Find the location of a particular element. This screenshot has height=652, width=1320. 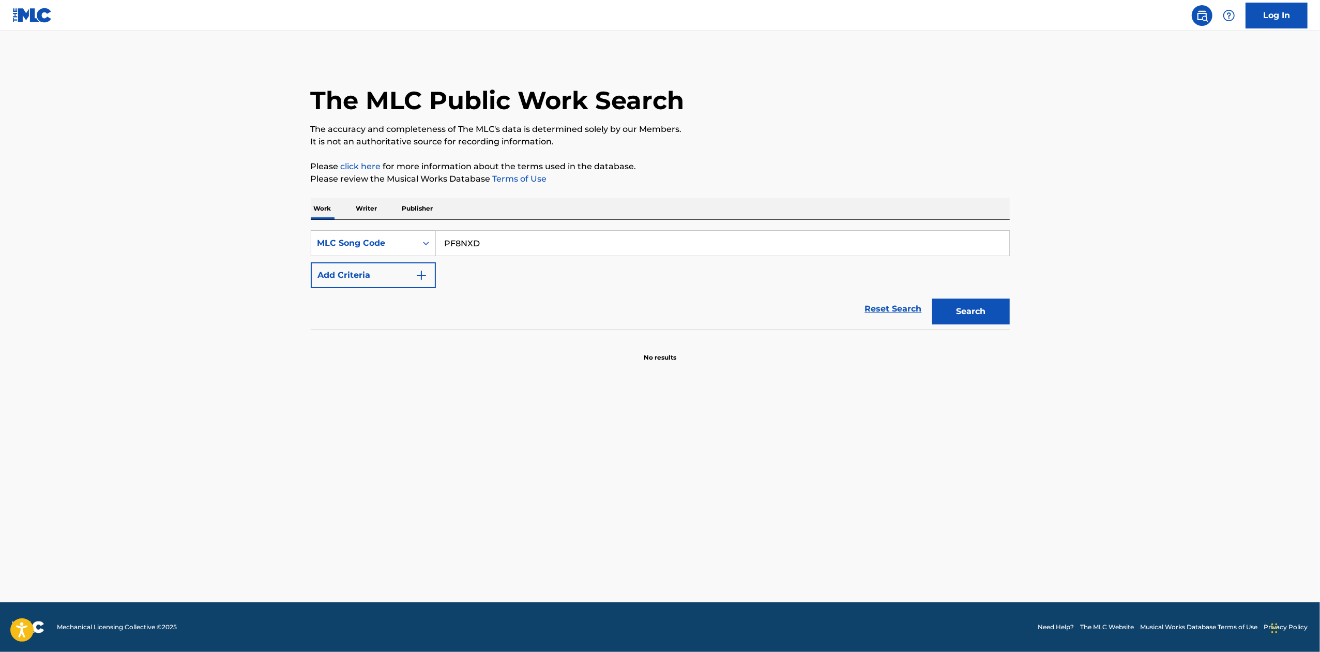

a: Terms of Use is located at coordinates (519, 178).